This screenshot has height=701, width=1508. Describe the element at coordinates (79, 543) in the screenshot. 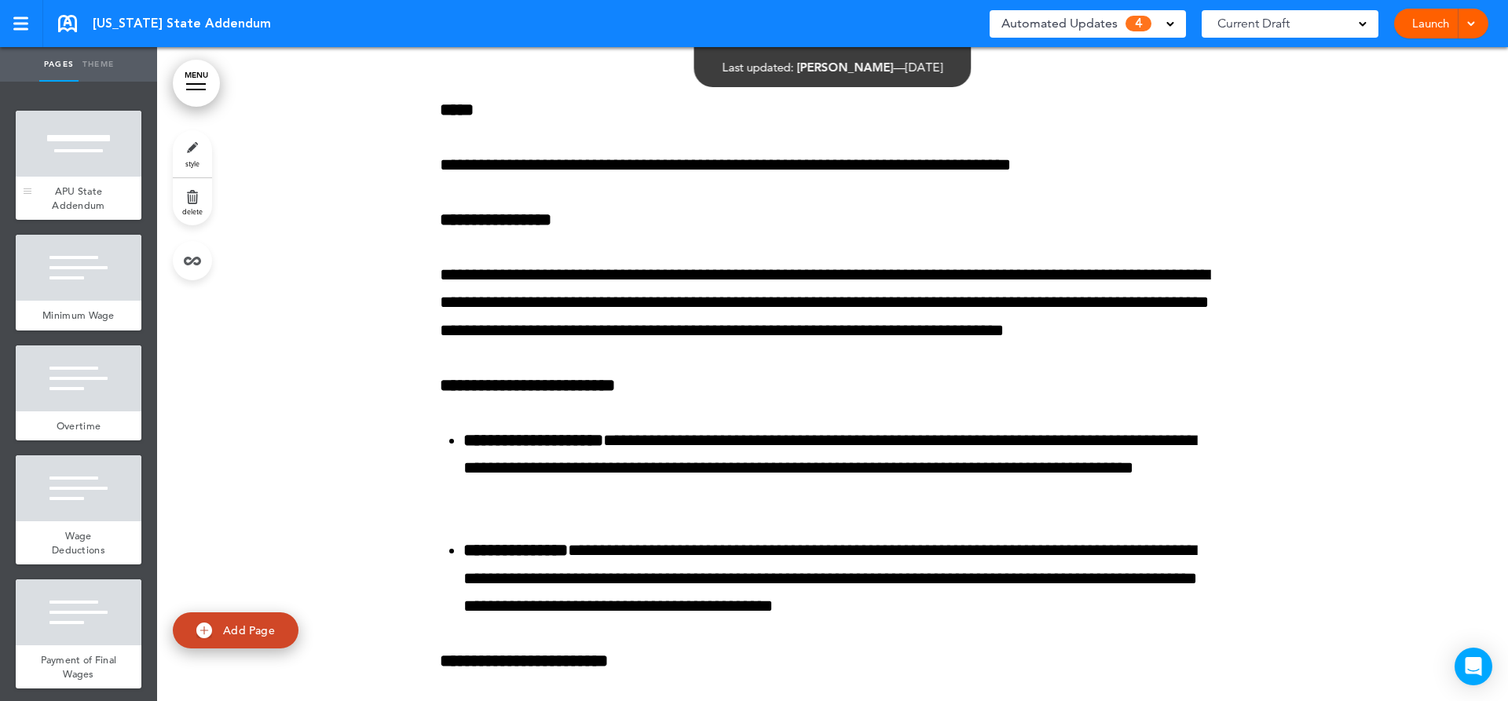

I see `span: Wage Deductions` at that location.